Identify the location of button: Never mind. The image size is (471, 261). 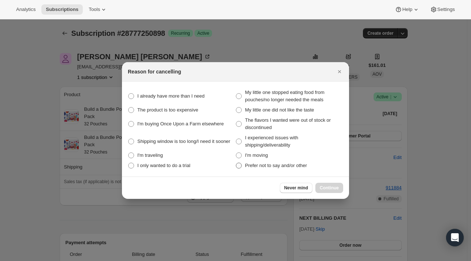
(296, 188).